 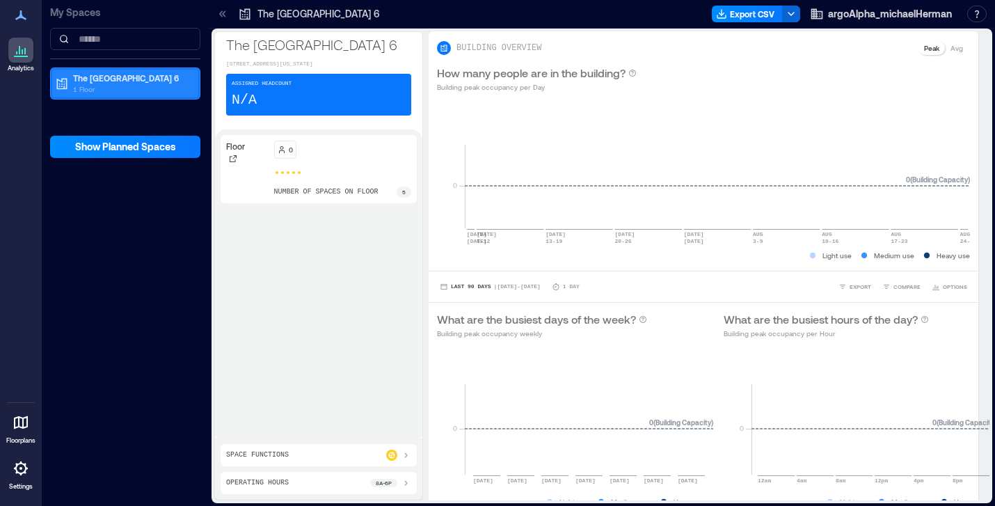 What do you see at coordinates (907, 287) in the screenshot?
I see `span: COMPARE` at bounding box center [907, 287].